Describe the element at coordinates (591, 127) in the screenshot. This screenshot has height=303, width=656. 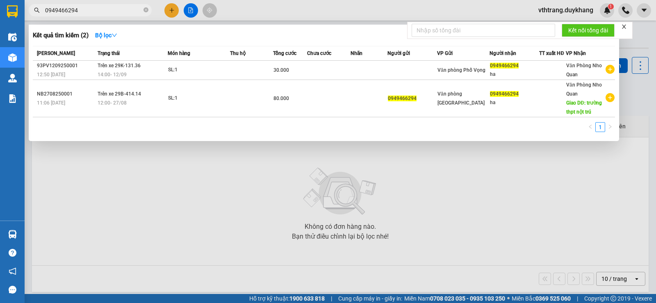
I see `button: left` at that location.